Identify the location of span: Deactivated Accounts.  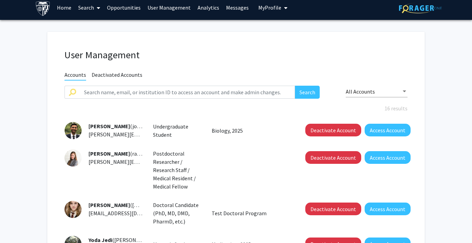
(117, 75).